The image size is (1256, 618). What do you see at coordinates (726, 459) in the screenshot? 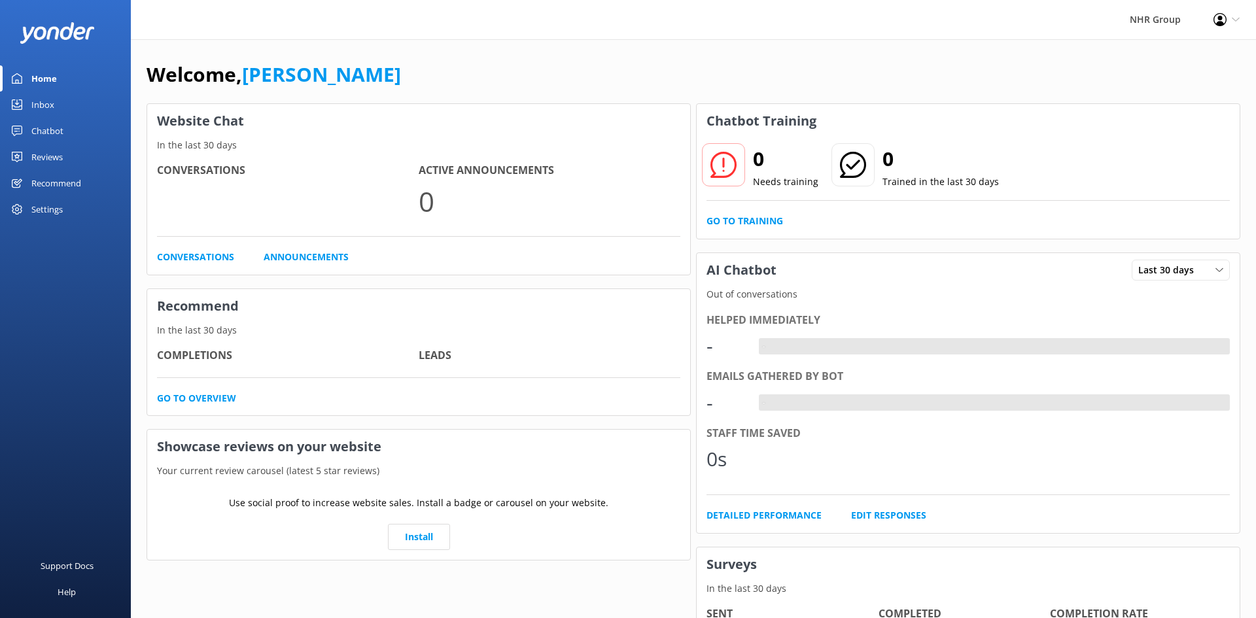
I see `div: 0s` at bounding box center [726, 459].